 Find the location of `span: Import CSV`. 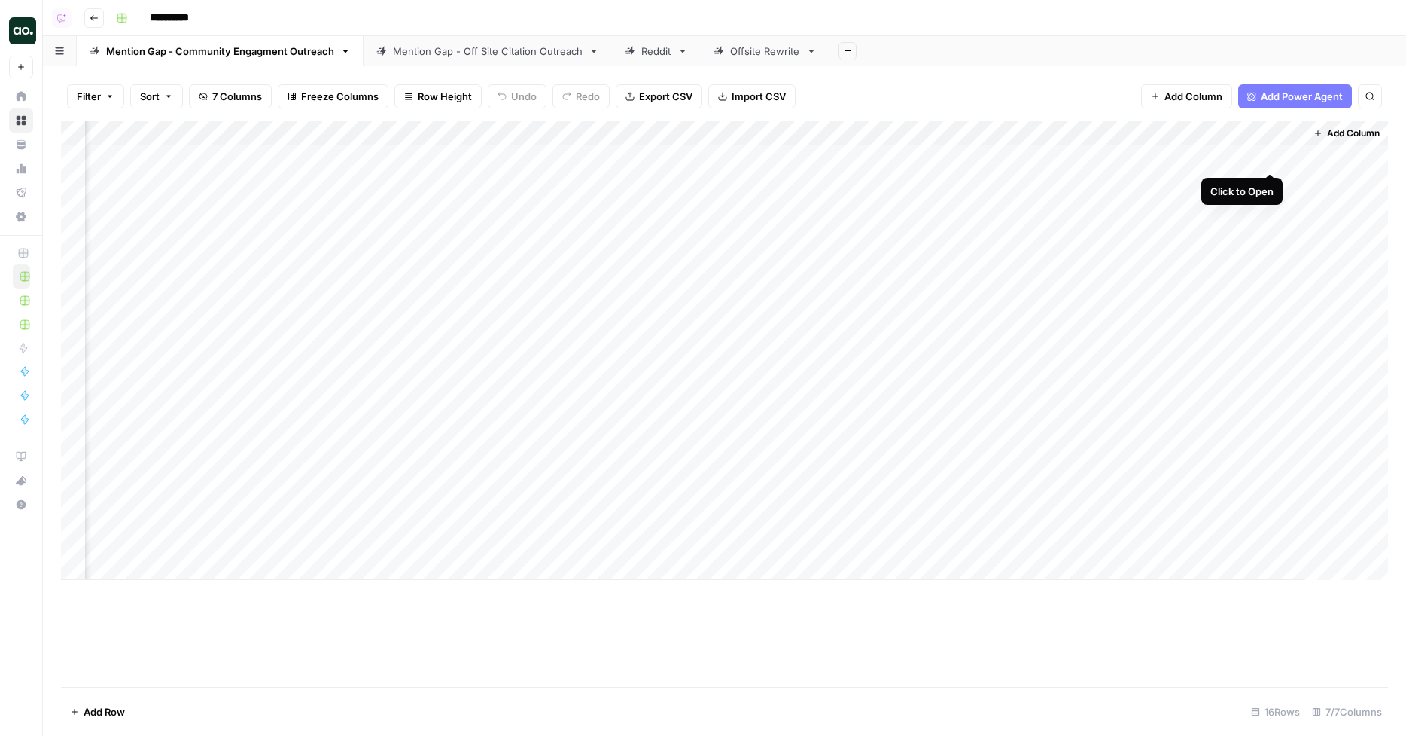

span: Import CSV is located at coordinates (759, 96).